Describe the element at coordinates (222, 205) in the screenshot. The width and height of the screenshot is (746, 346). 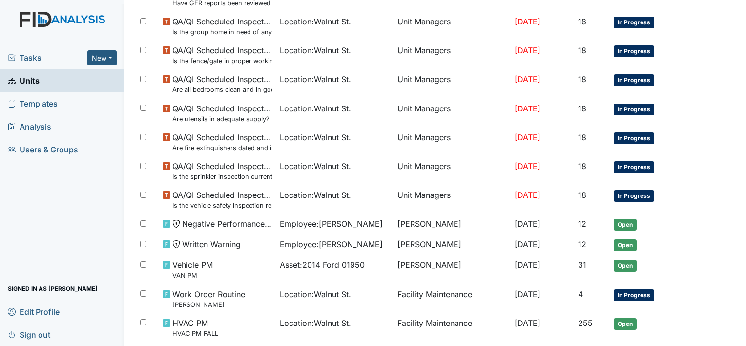
I see `small: Is the vehicle safety inspection report current and in the mileage log pouch?` at that location.